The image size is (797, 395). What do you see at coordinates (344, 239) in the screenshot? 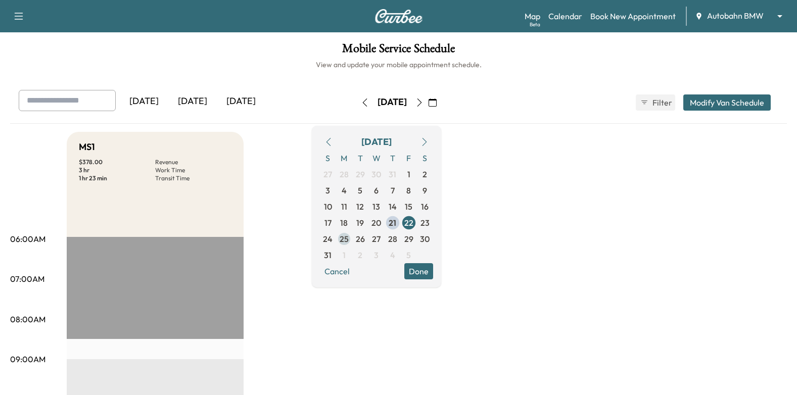
I see `span: 25` at bounding box center [344, 239].